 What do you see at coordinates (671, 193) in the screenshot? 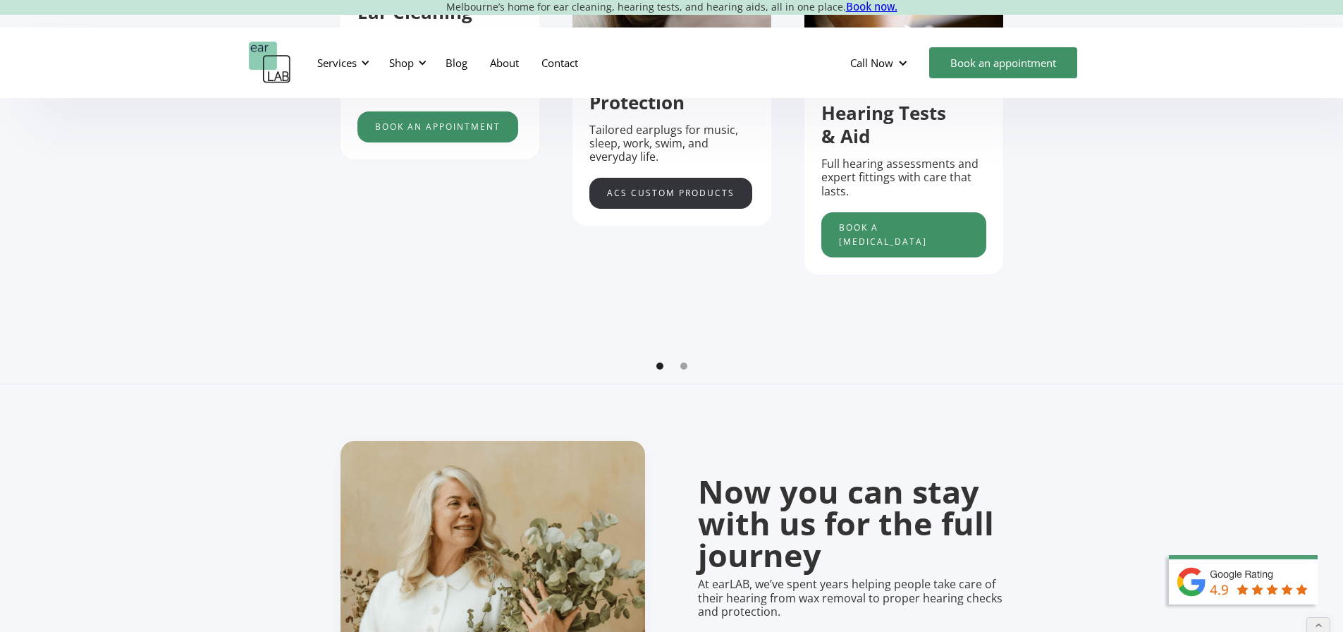
I see `a: acs custom products` at bounding box center [671, 193].